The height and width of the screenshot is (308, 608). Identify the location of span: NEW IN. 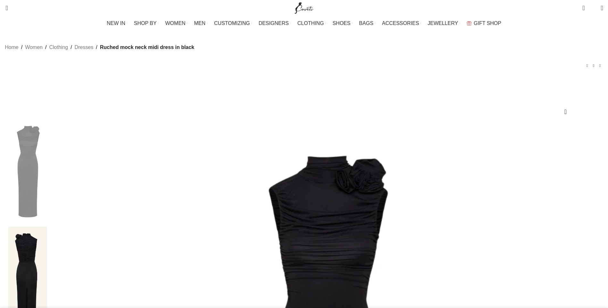
(116, 23).